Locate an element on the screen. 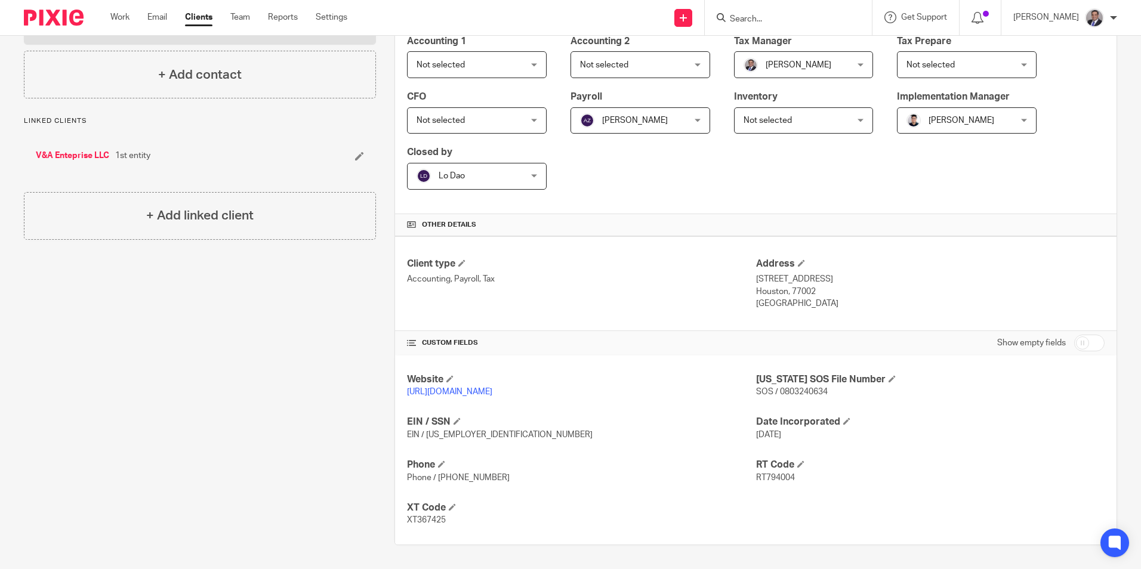 This screenshot has height=569, width=1141. span: RT794004 is located at coordinates (775, 478).